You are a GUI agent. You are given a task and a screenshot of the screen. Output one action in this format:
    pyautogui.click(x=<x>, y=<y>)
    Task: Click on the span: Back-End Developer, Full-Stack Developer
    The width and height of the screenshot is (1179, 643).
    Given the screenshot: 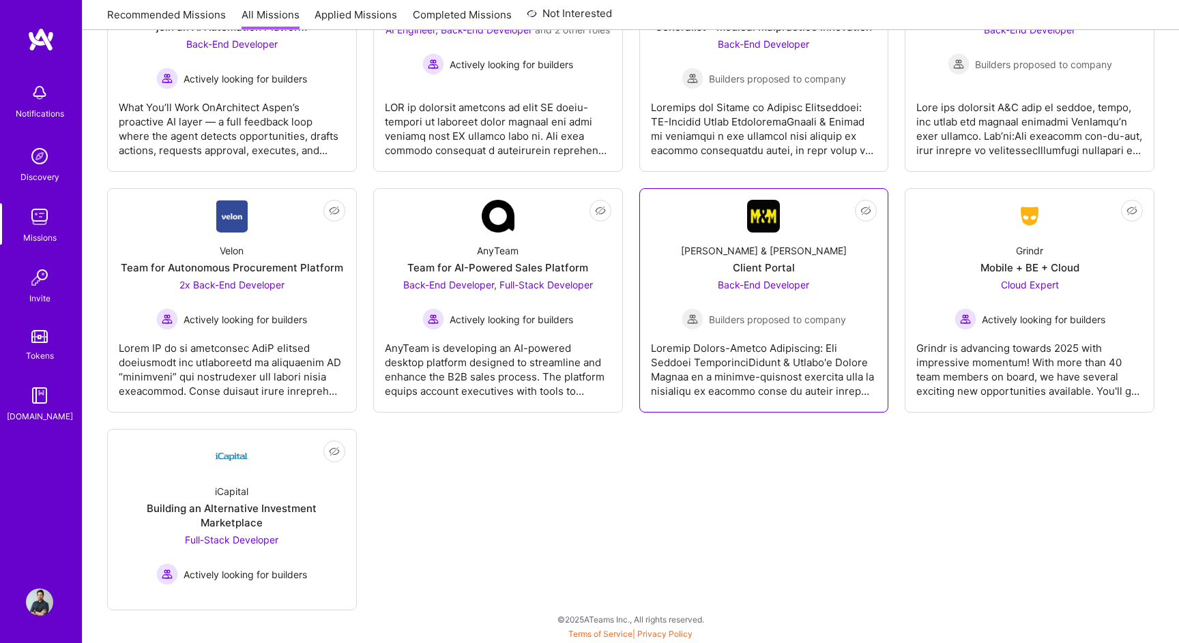 What is the action you would take?
    pyautogui.click(x=498, y=284)
    